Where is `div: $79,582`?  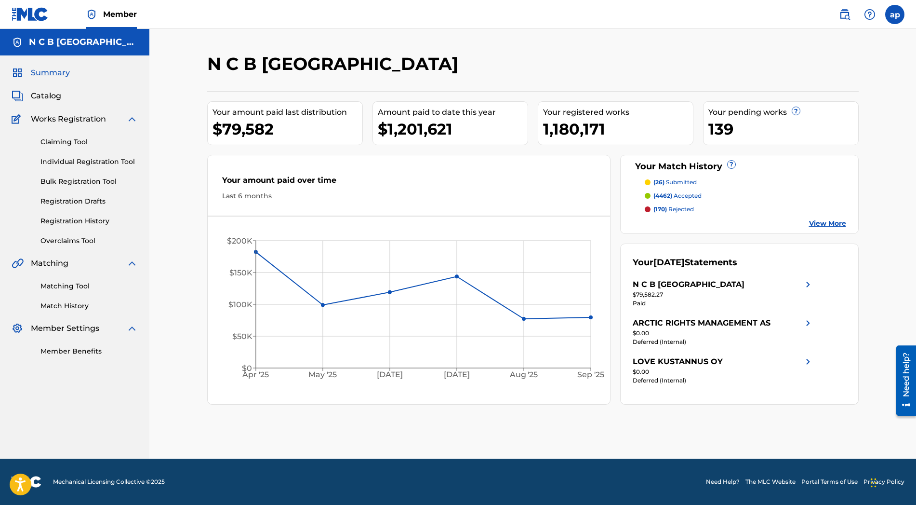 div: $79,582 is located at coordinates (287, 129).